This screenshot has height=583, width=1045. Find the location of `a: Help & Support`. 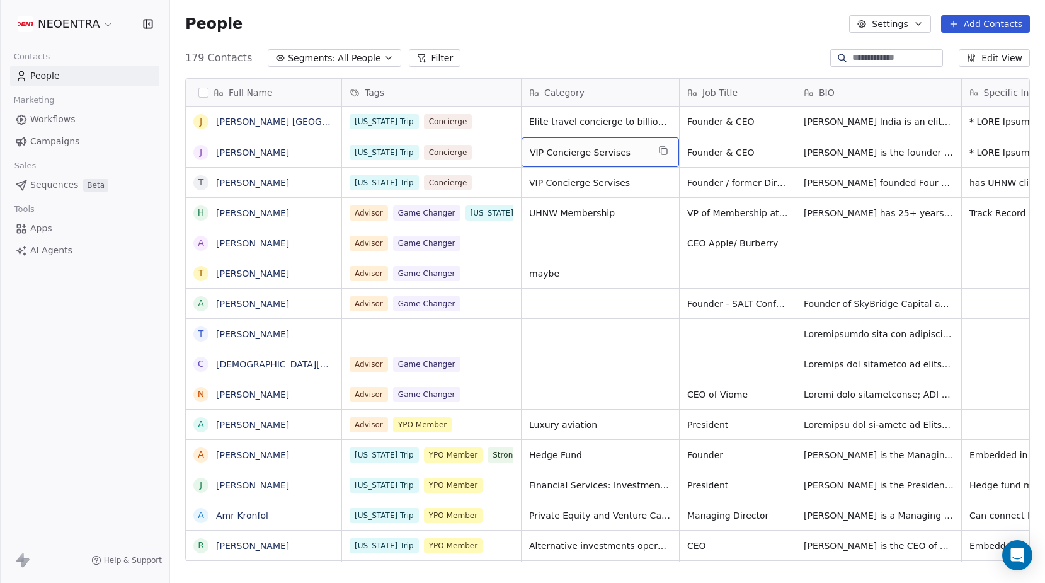

a: Help & Support is located at coordinates (127, 560).